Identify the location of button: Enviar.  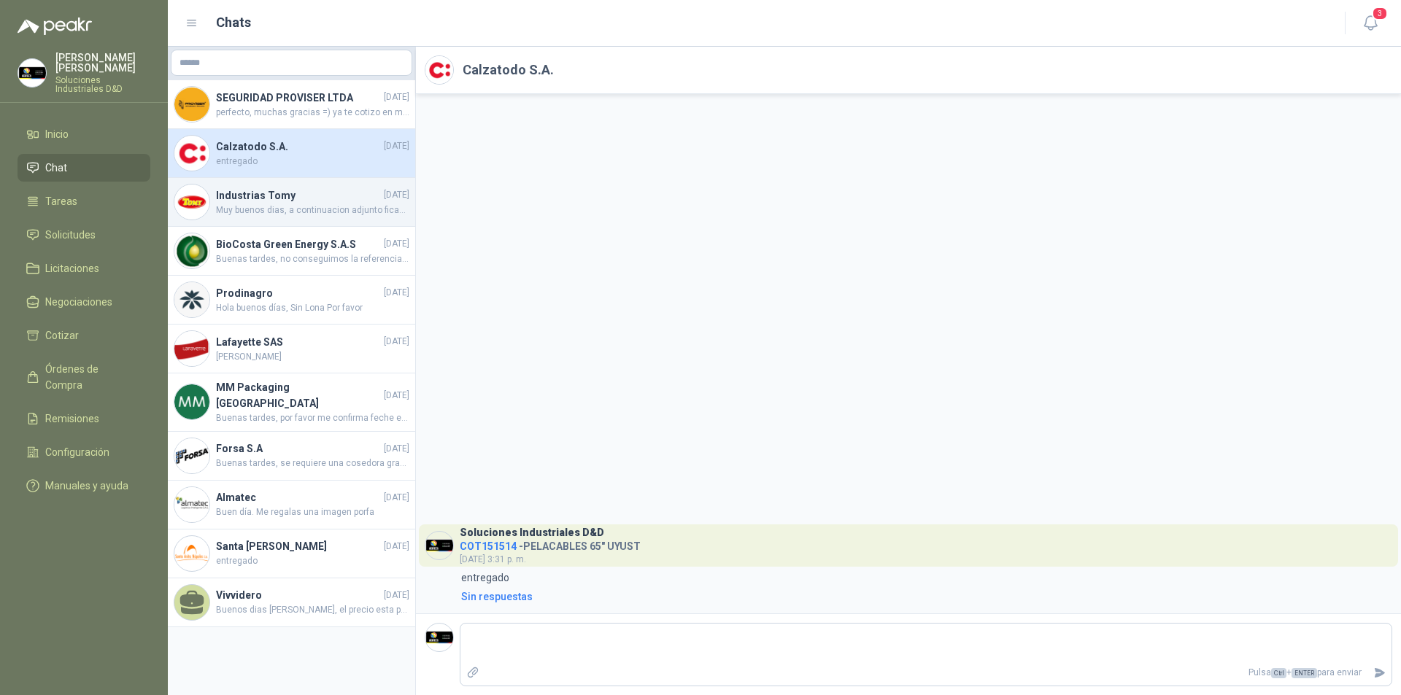
(1379, 673).